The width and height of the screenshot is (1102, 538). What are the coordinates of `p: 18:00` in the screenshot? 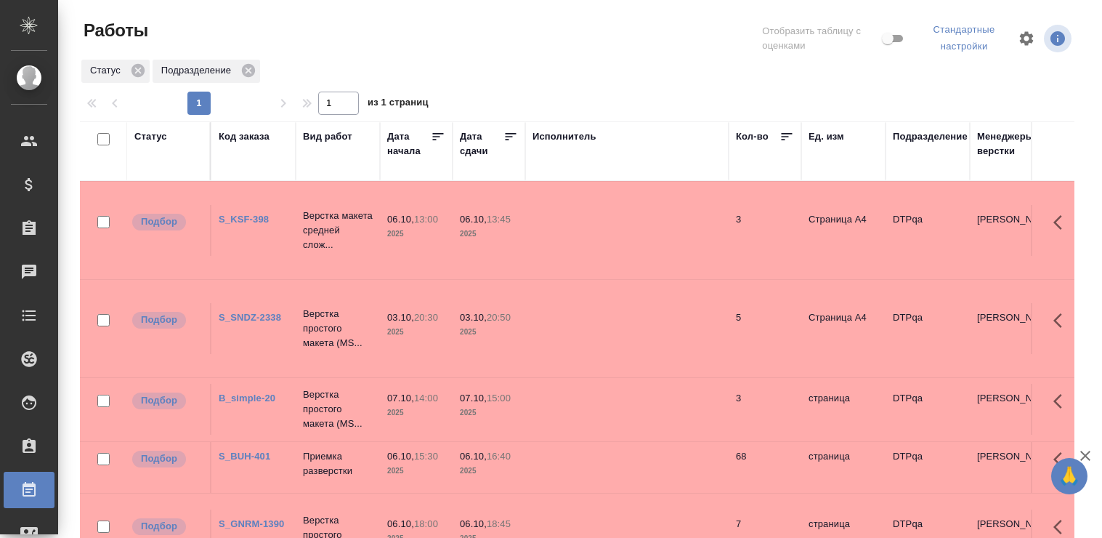 It's located at (426, 523).